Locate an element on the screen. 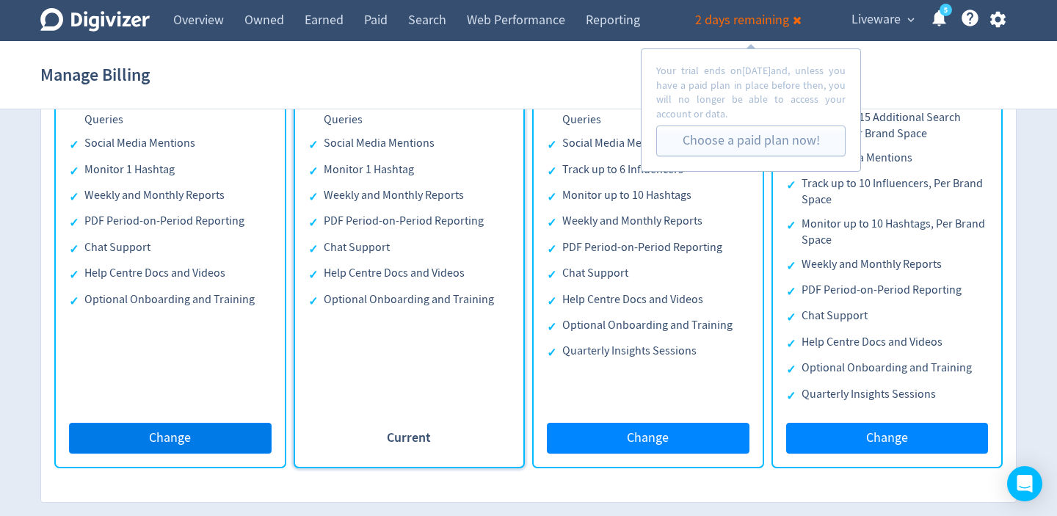  li: Track up to 10 Influencers, Per Brand Space is located at coordinates (887, 191).